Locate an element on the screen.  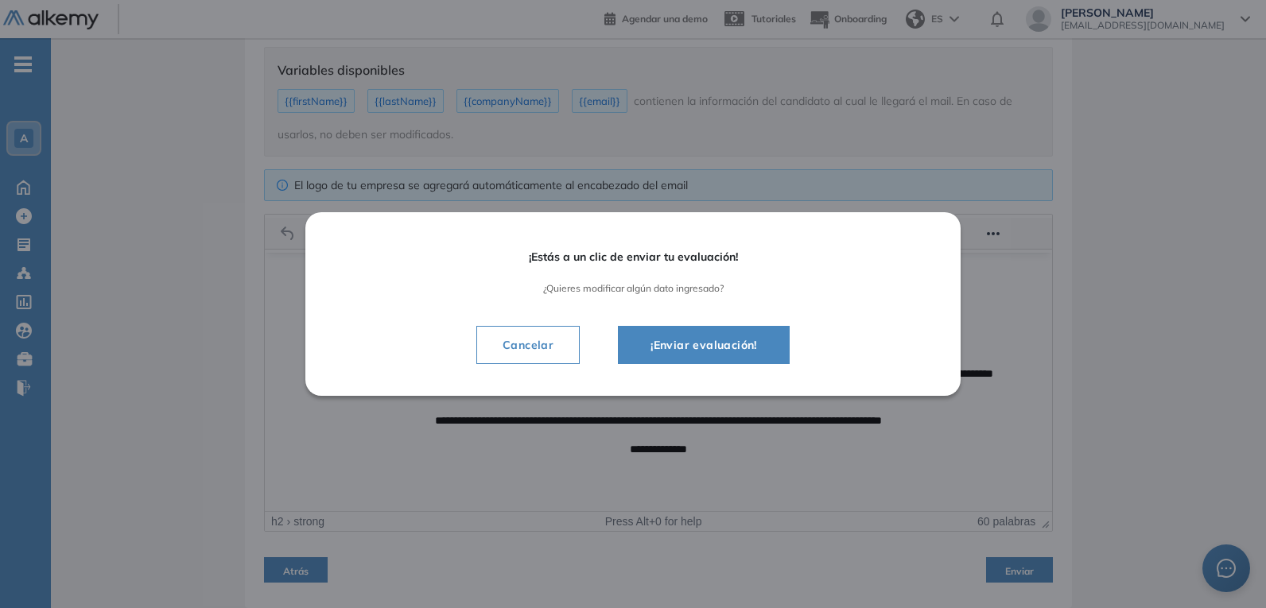
button: Cancelar is located at coordinates (528, 345).